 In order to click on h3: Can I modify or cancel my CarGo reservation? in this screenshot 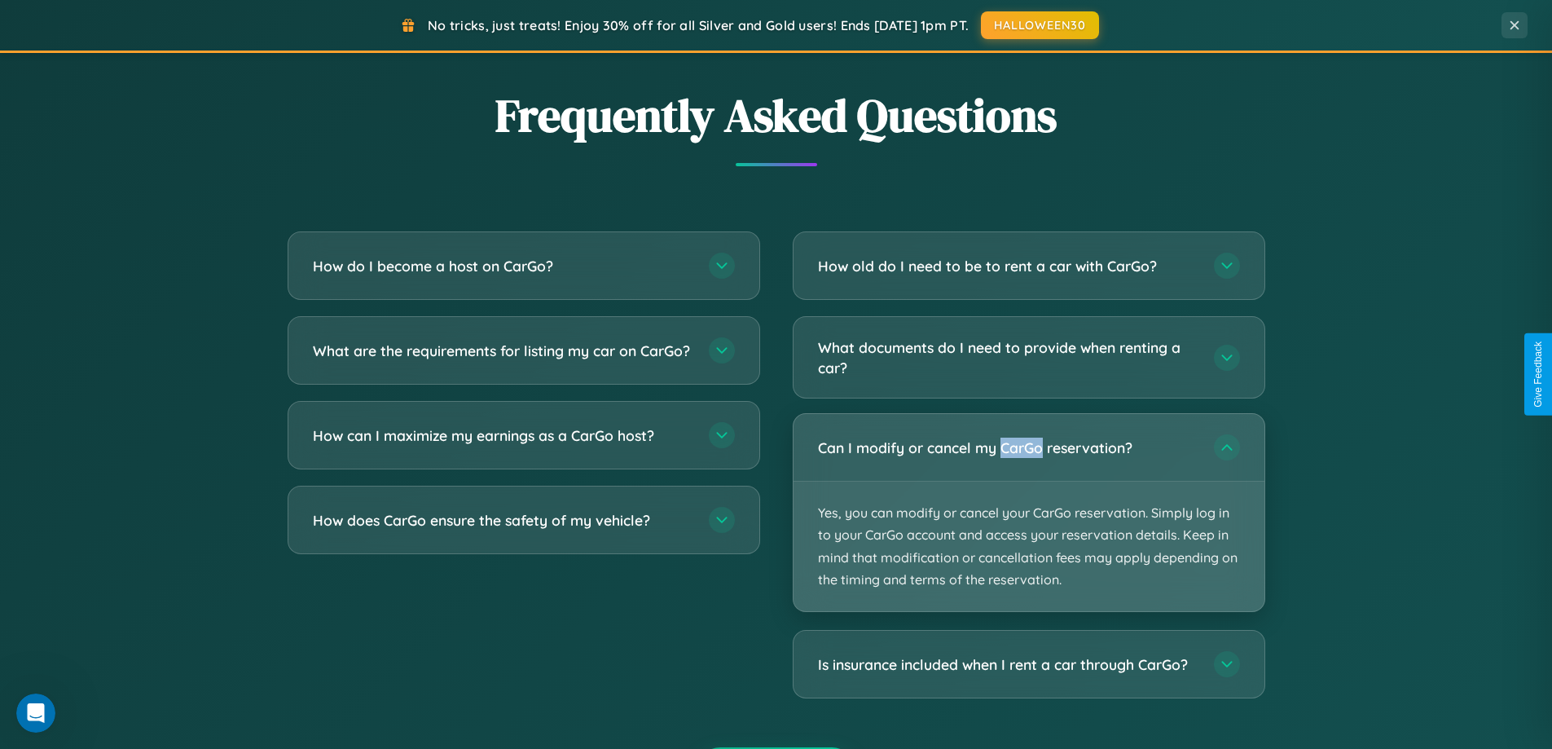, I will do `click(1008, 447)`.